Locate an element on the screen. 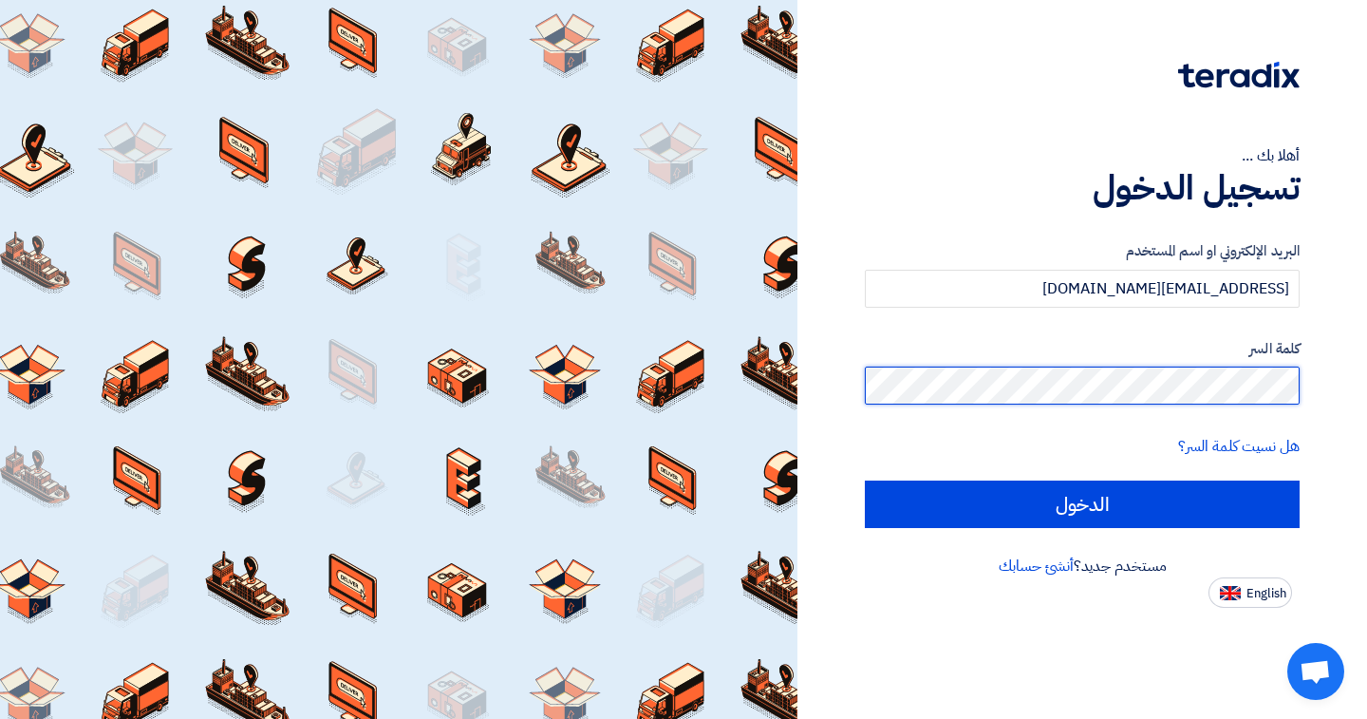 This screenshot has height=719, width=1367. div: مستخدم جديد؟ is located at coordinates (1082, 566).